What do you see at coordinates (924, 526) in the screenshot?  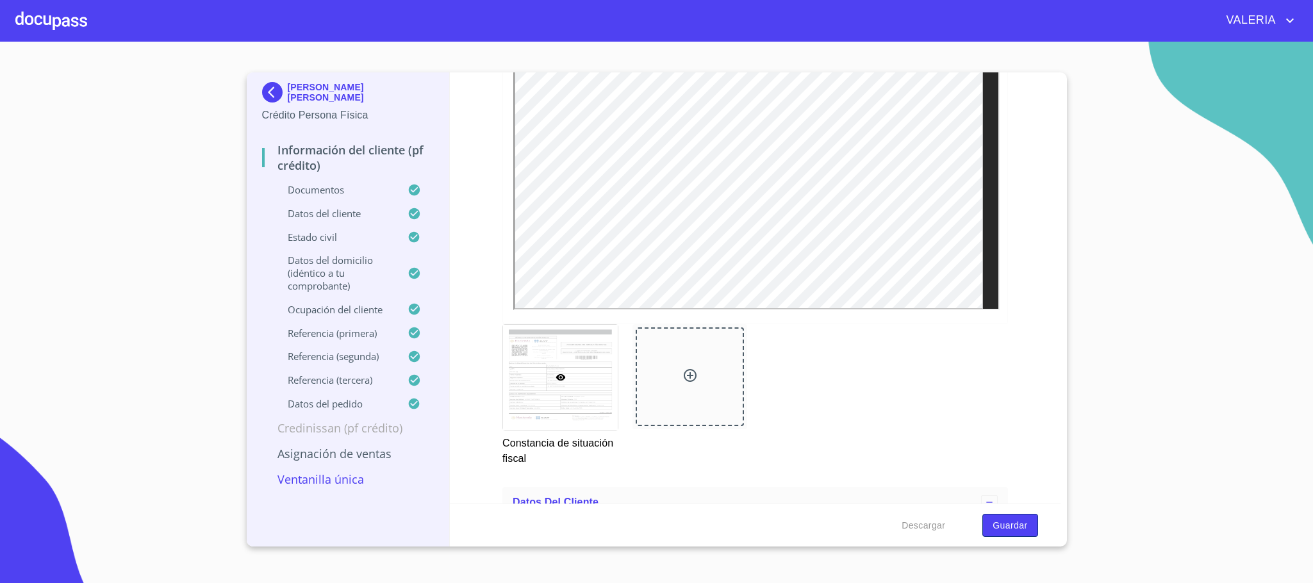 I see `button: Descargar` at bounding box center [924, 526].